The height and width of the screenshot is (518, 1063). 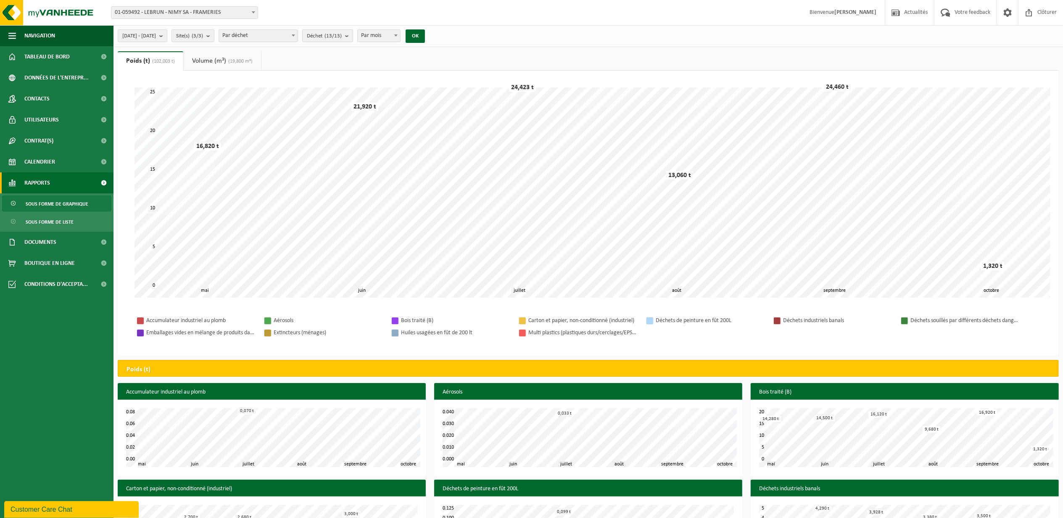 What do you see at coordinates (39, 141) in the screenshot?
I see `span: Contrat(s)` at bounding box center [39, 141].